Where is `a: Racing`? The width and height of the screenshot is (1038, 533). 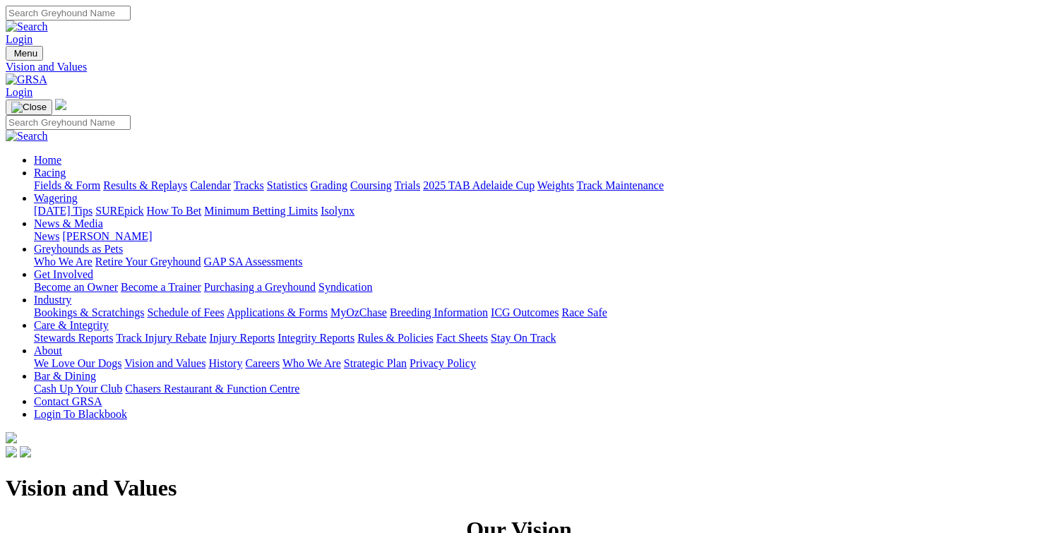 a: Racing is located at coordinates (49, 172).